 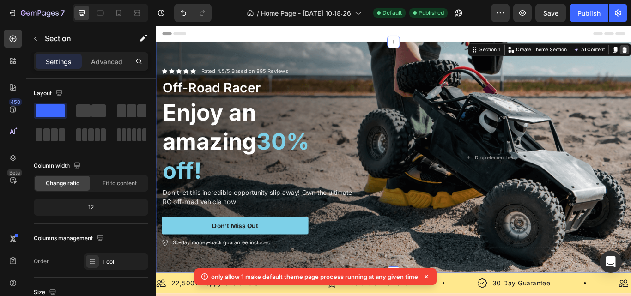 What do you see at coordinates (193, 13) in the screenshot?
I see `div: Undo/Redo` at bounding box center [193, 13].